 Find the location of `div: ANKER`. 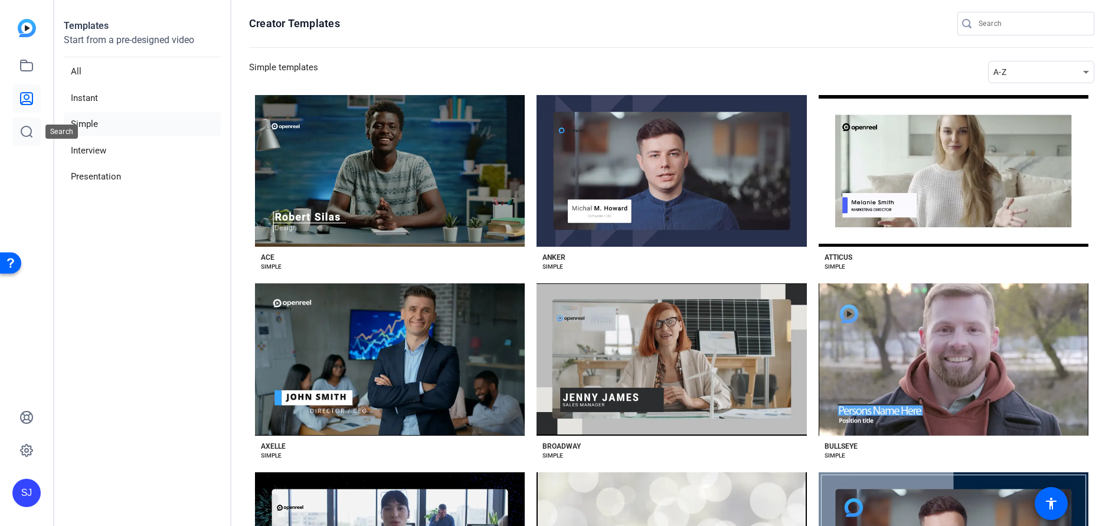

div: ANKER is located at coordinates (554, 257).